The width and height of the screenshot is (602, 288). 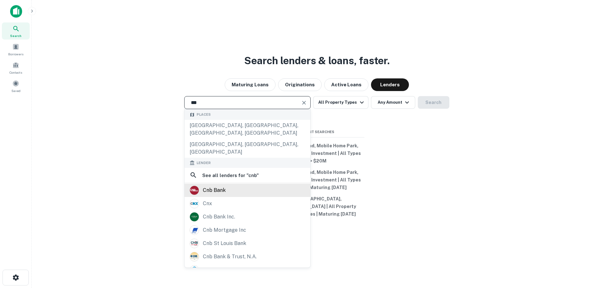 I want to click on a: cnb st louis bank, so click(x=248, y=243).